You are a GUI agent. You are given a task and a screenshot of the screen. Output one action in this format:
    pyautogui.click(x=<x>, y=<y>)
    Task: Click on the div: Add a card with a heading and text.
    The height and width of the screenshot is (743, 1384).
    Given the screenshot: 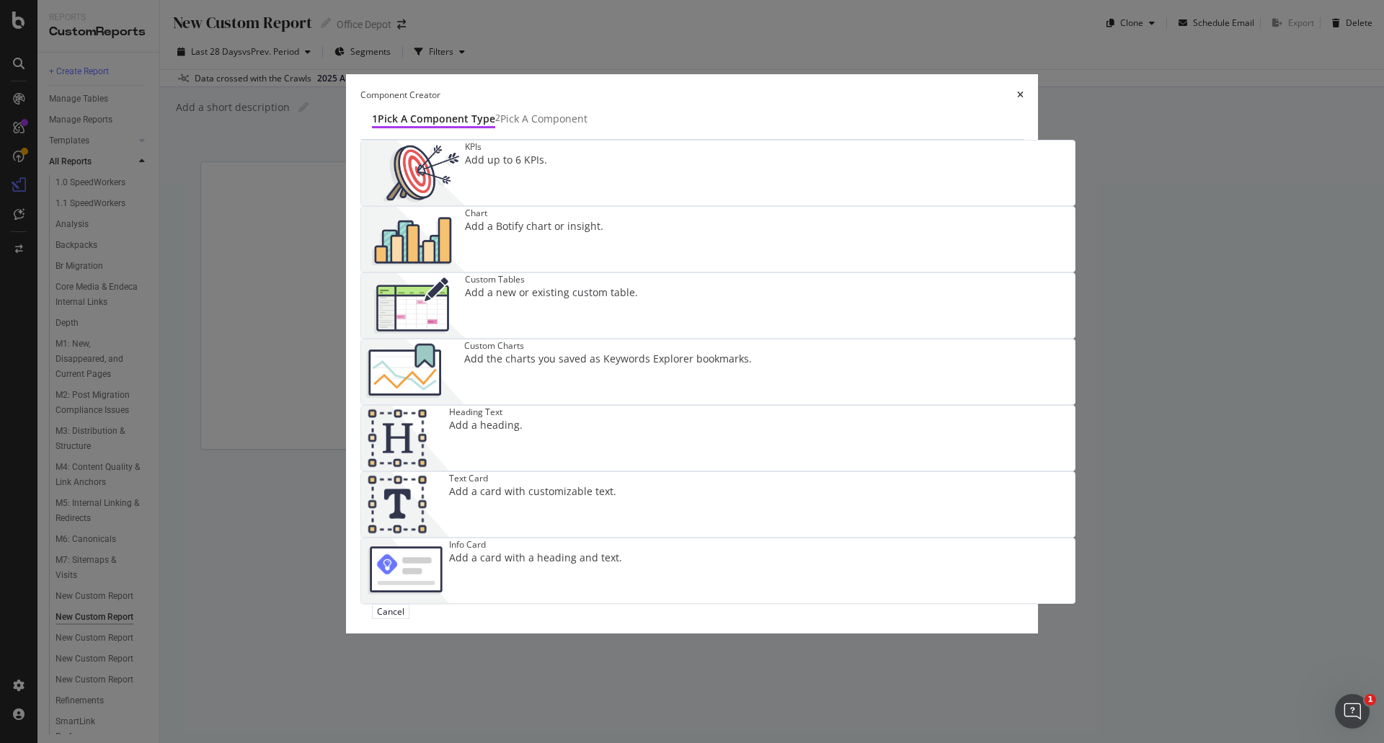 What is the action you would take?
    pyautogui.click(x=535, y=558)
    